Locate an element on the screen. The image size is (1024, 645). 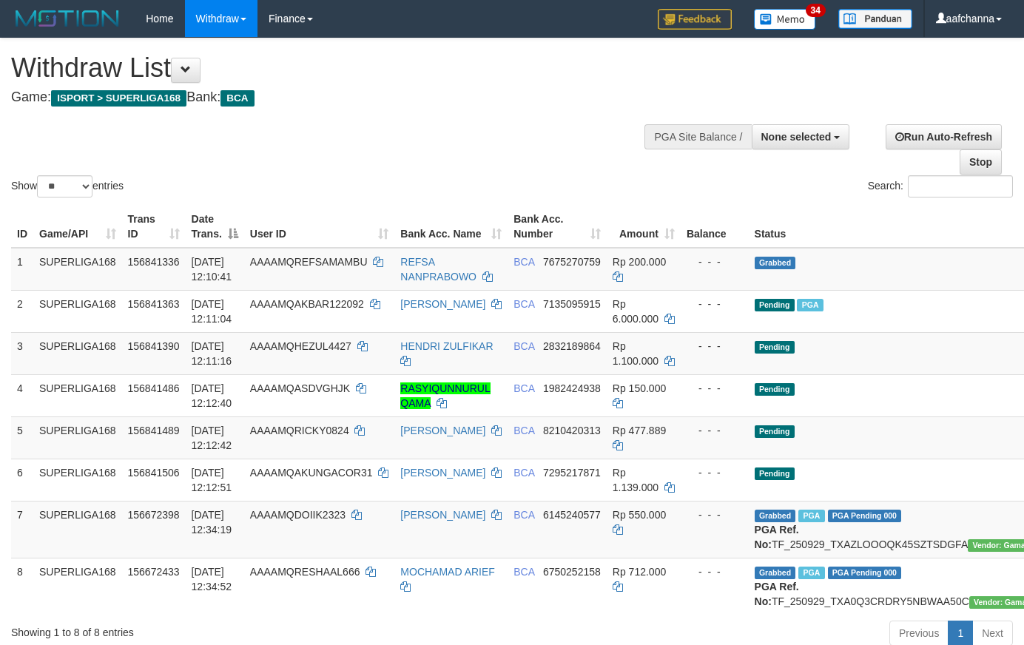
span: Copy 7675270759 to clipboard is located at coordinates (572, 262).